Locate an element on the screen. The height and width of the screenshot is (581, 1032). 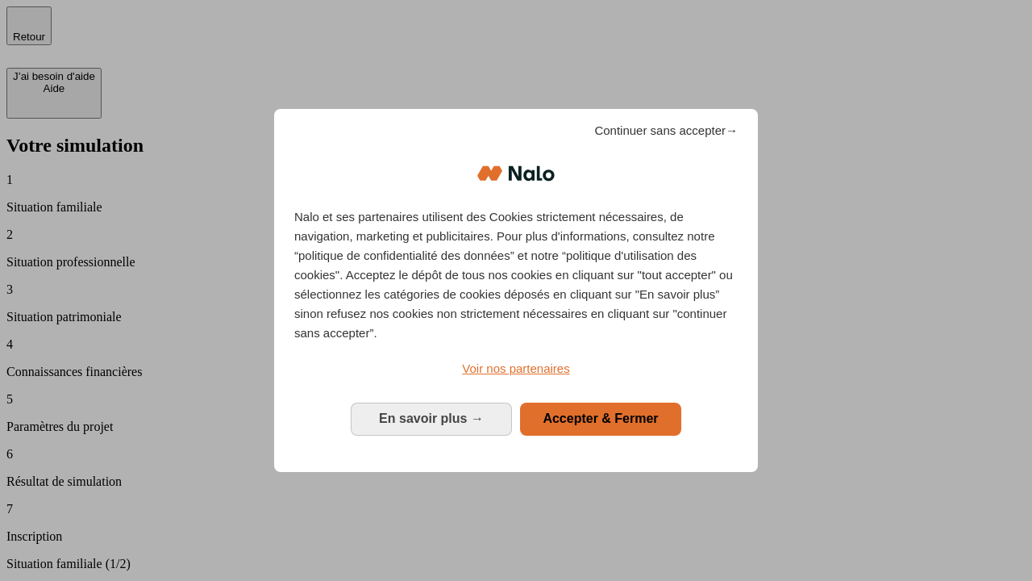
span: Continuer sans accepter→ is located at coordinates (666, 131).